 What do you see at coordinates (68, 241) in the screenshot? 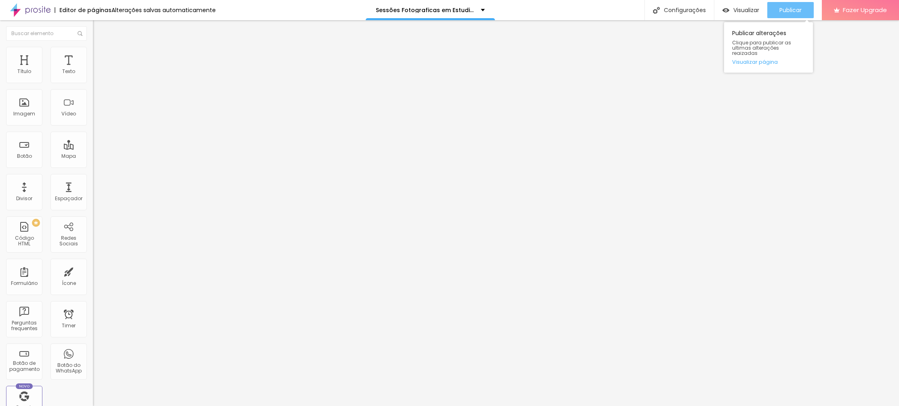
I see `div: Redes Sociais` at bounding box center [68, 241].